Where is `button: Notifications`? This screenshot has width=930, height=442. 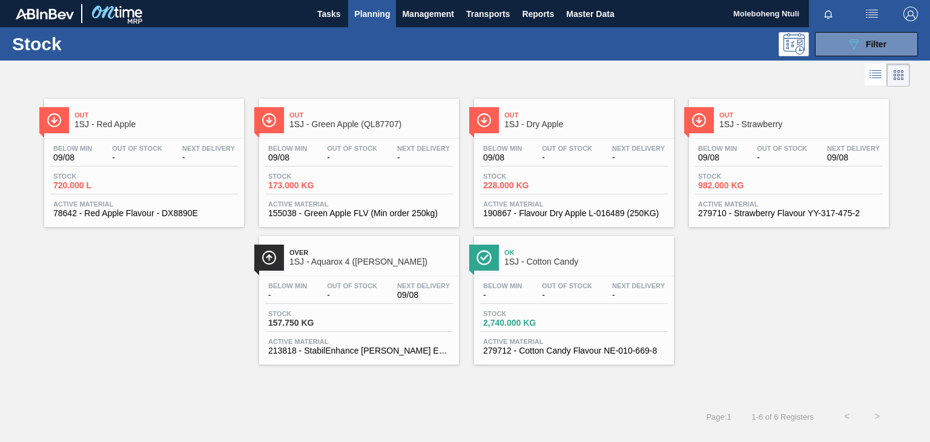
button: Notifications is located at coordinates (828, 14).